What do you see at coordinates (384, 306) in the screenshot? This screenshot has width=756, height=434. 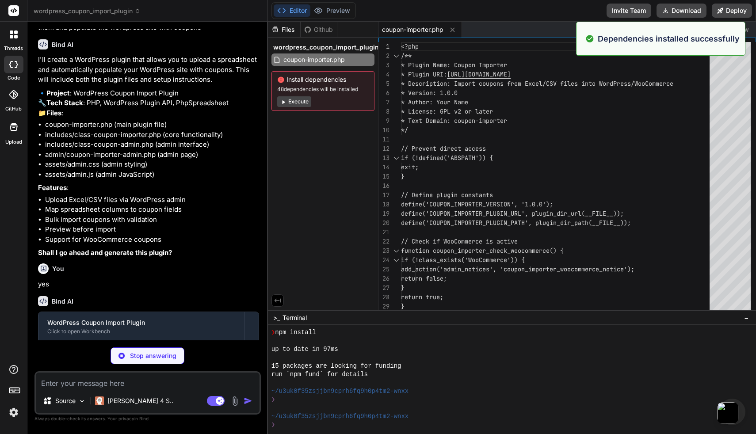 I see `div: 29` at bounding box center [384, 306].